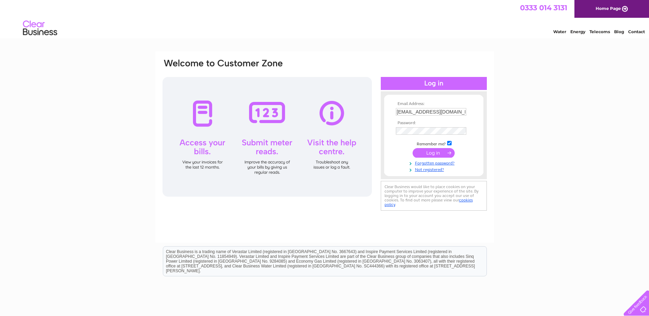 The image size is (649, 316). Describe the element at coordinates (435, 169) in the screenshot. I see `a: Not registered?` at that location.